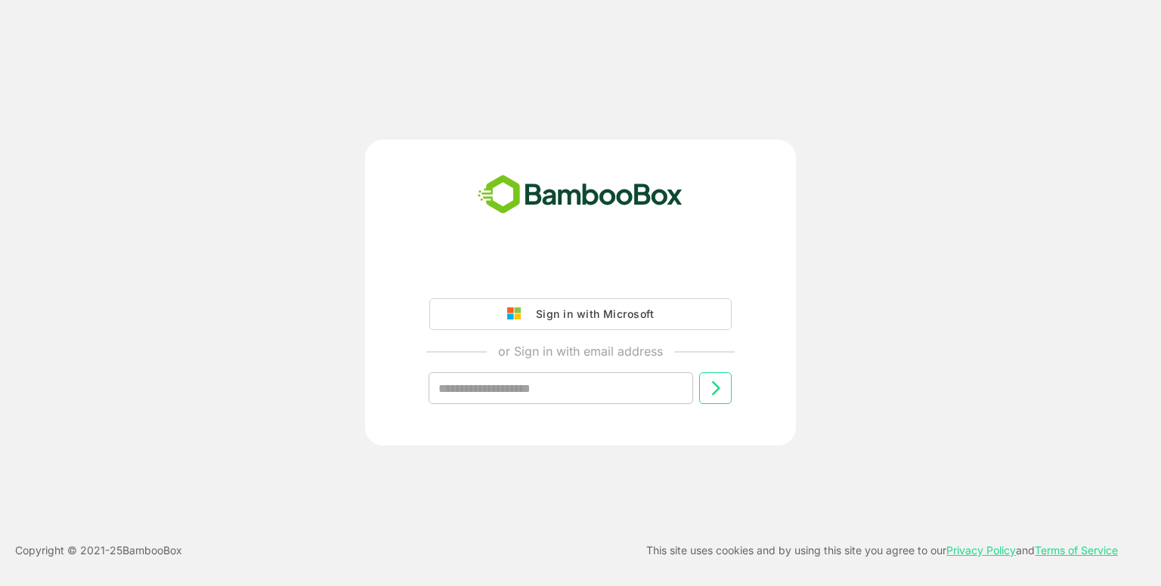  What do you see at coordinates (580, 314) in the screenshot?
I see `button: Sign in with Microsoft` at bounding box center [580, 314].